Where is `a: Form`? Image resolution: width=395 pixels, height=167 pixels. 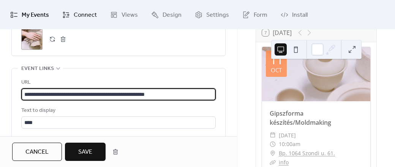
a: Form is located at coordinates (255, 14).